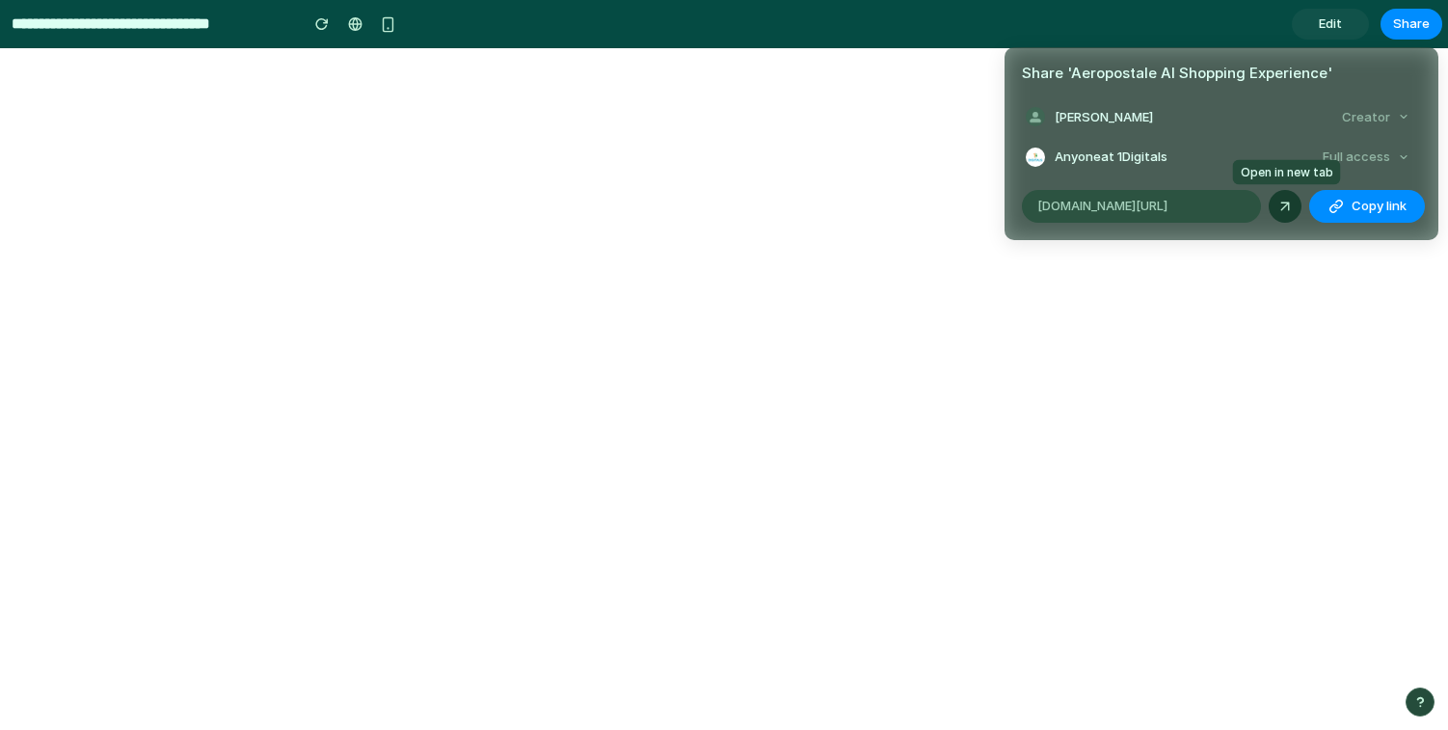 The width and height of the screenshot is (1448, 730). I want to click on h4: Share ' Aeropostale AI Shopping Experience ', so click(1222, 73).